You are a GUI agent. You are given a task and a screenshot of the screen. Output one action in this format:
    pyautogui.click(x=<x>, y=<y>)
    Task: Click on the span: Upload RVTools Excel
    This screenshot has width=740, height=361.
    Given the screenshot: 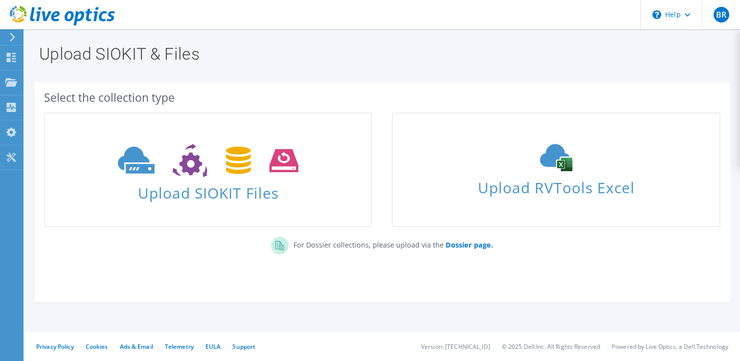 What is the action you would take?
    pyautogui.click(x=555, y=185)
    